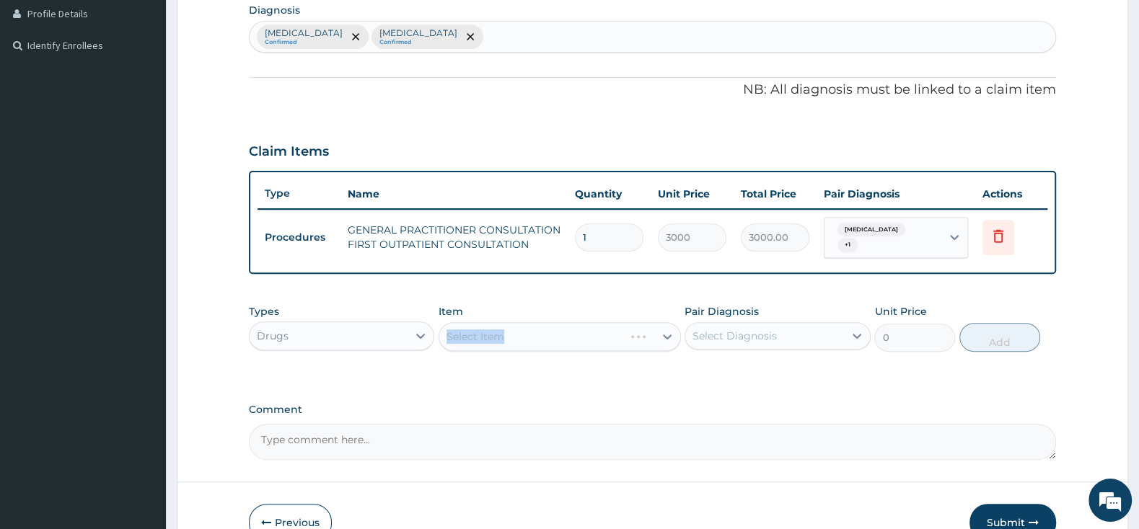  What do you see at coordinates (273, 336) in the screenshot?
I see `div: Drugs` at bounding box center [273, 336].